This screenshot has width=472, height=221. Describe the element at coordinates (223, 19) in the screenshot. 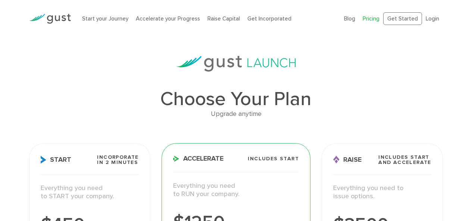

I see `a: Raise Capital` at that location.